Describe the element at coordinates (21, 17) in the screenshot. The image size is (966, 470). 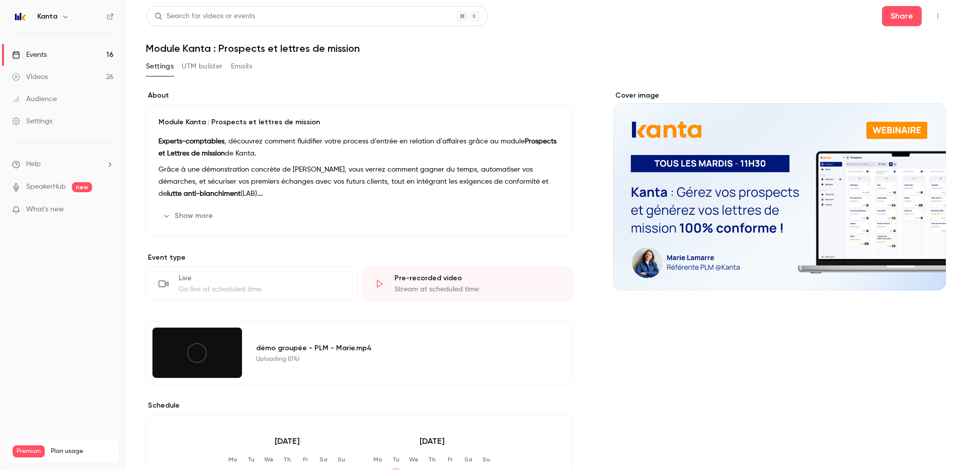
I see `img: Kanta` at that location.